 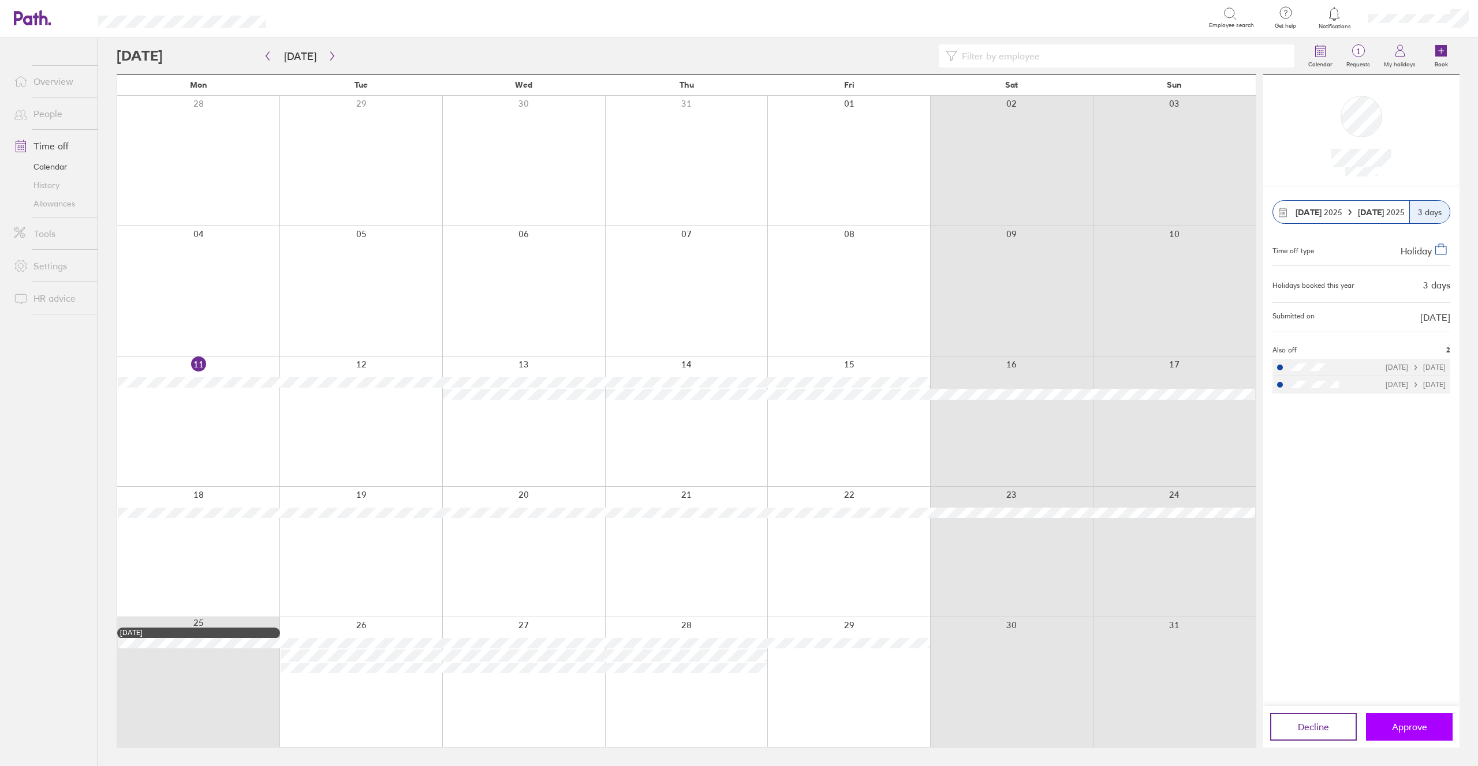 I want to click on span: Thu, so click(x=686, y=85).